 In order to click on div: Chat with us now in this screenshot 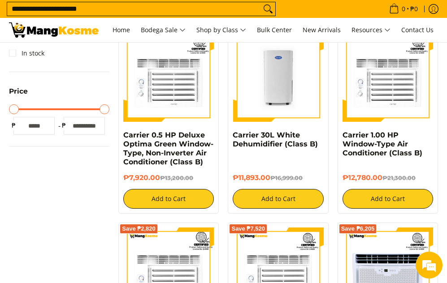, I will do `click(99, 56)`.